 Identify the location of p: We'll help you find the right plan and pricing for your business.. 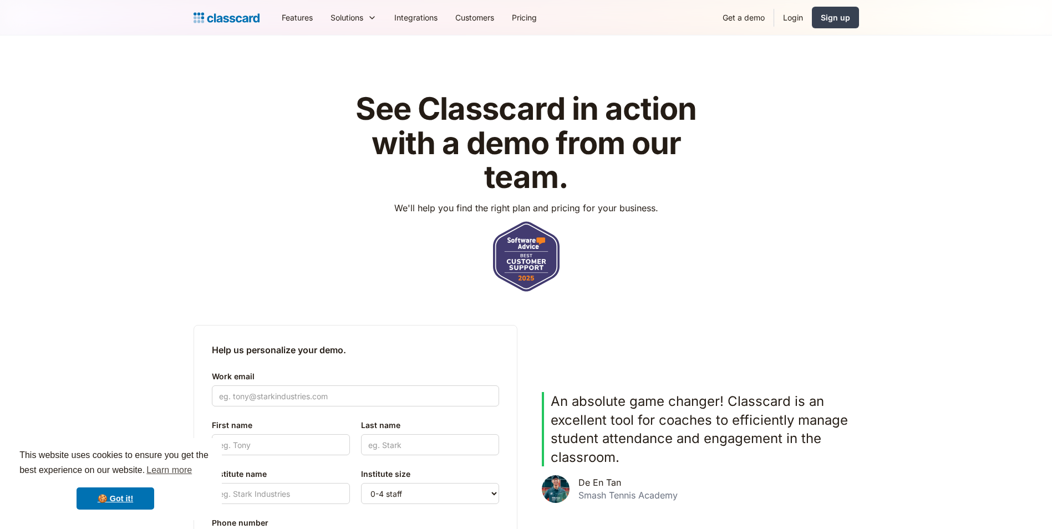
(526, 208).